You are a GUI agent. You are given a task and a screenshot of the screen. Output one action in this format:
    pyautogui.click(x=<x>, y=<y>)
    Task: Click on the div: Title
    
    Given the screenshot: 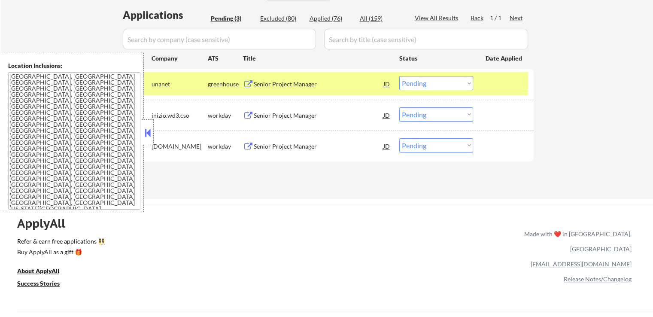 What is the action you would take?
    pyautogui.click(x=317, y=58)
    